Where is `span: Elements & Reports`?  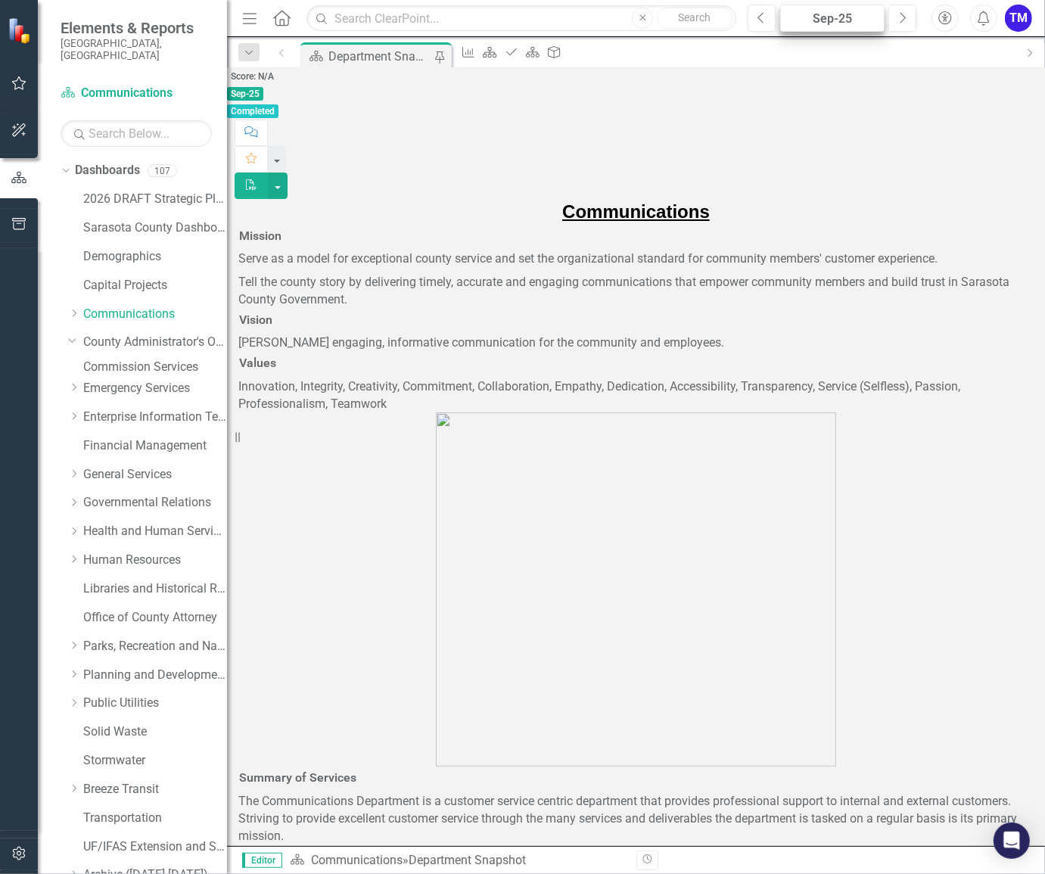
span: Elements & Reports is located at coordinates (136, 28).